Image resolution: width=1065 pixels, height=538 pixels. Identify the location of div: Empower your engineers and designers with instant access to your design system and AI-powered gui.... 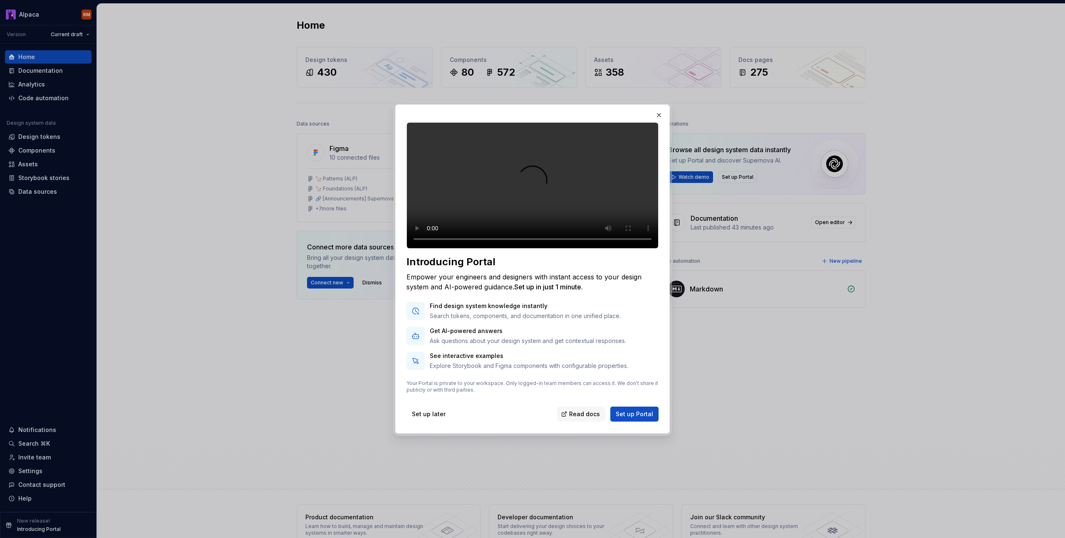
(532, 282).